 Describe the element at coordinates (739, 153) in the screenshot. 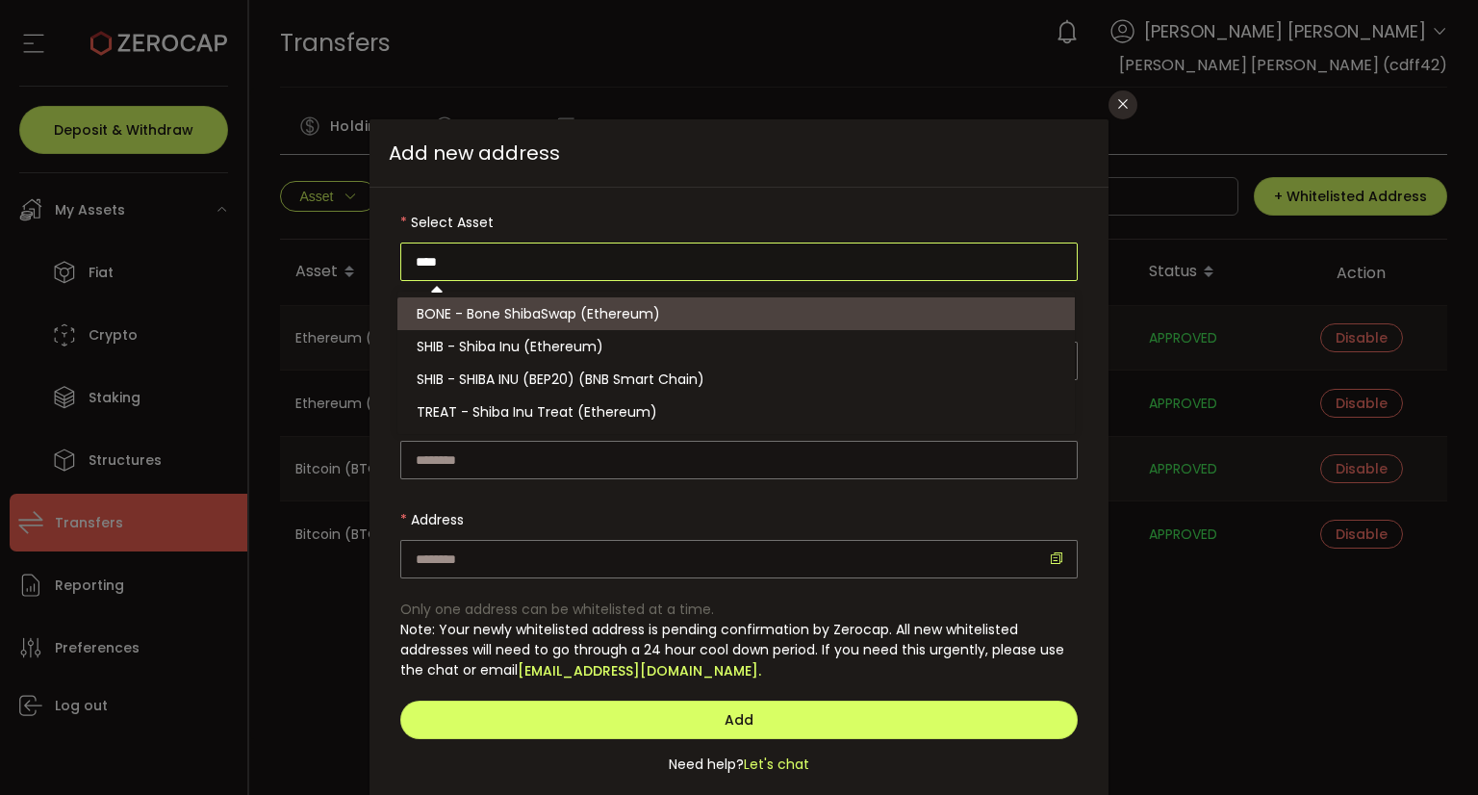

I see `span: Add new address` at that location.